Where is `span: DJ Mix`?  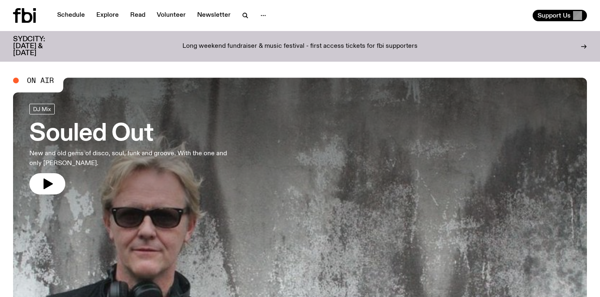
span: DJ Mix is located at coordinates (42, 109).